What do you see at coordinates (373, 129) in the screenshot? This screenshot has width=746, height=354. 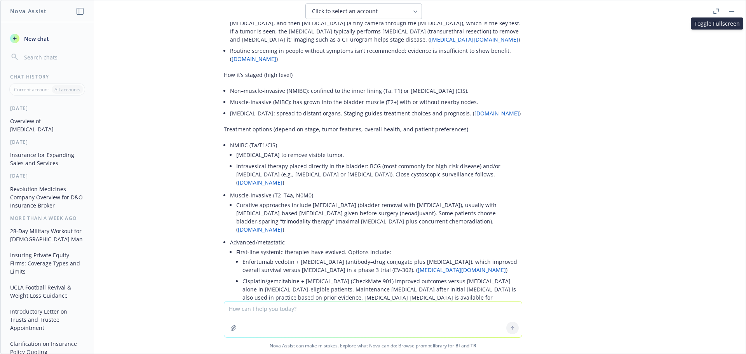 I see `p: Treatment options (depend on stage, tumor features, overall health, and patient preferences)` at bounding box center [373, 129].